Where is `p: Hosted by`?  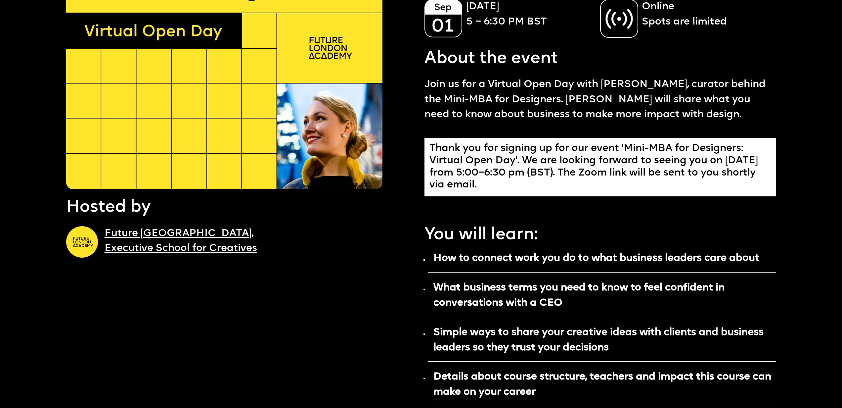
p: Hosted by is located at coordinates (108, 207).